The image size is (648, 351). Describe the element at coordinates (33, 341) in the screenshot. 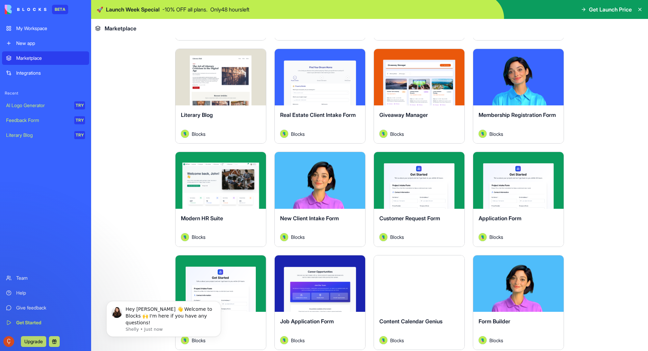

I see `a: Upgrade` at that location.